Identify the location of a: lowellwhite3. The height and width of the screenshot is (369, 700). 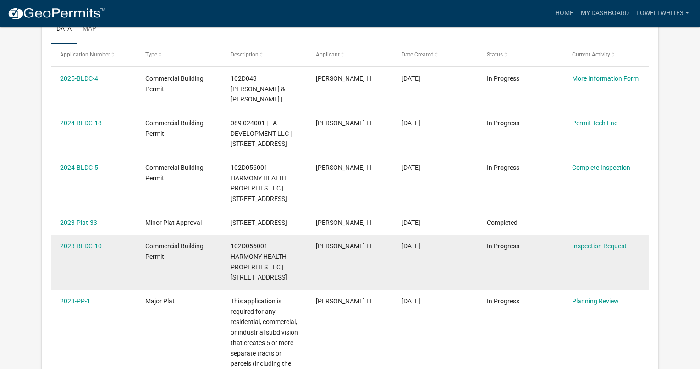
(662, 13).